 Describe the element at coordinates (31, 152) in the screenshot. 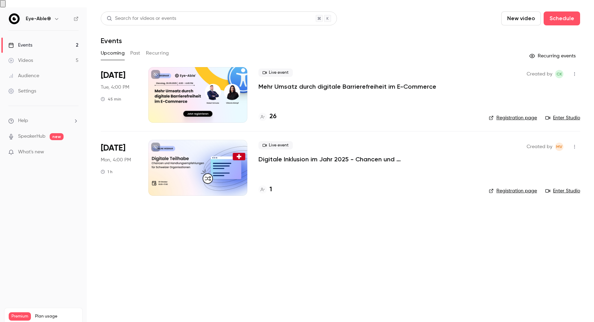

I see `span: What's new` at that location.